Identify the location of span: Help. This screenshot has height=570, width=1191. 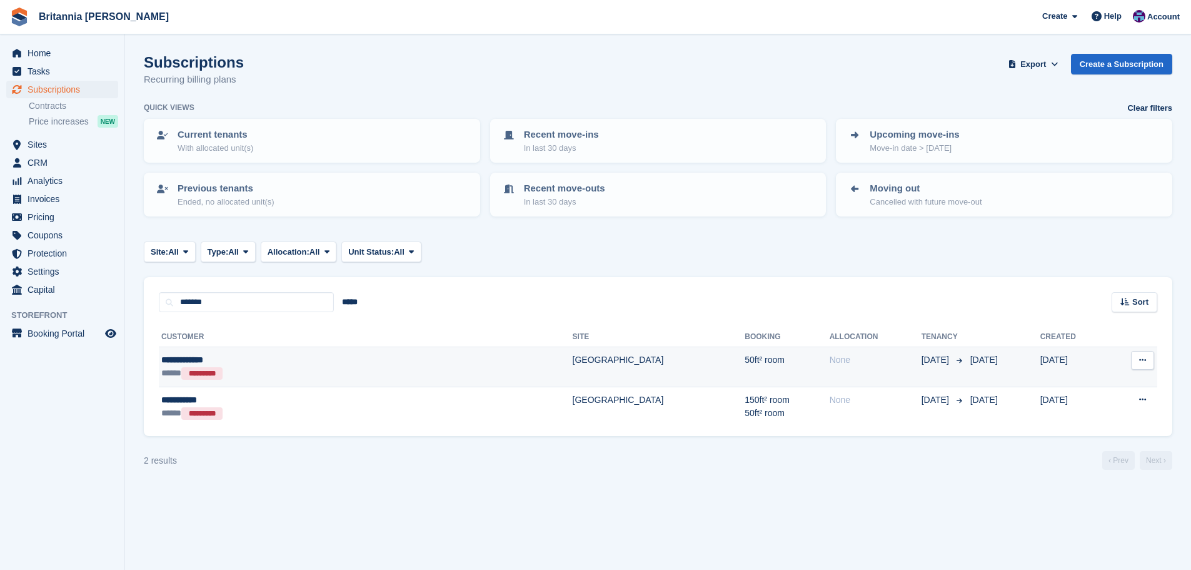
(1113, 16).